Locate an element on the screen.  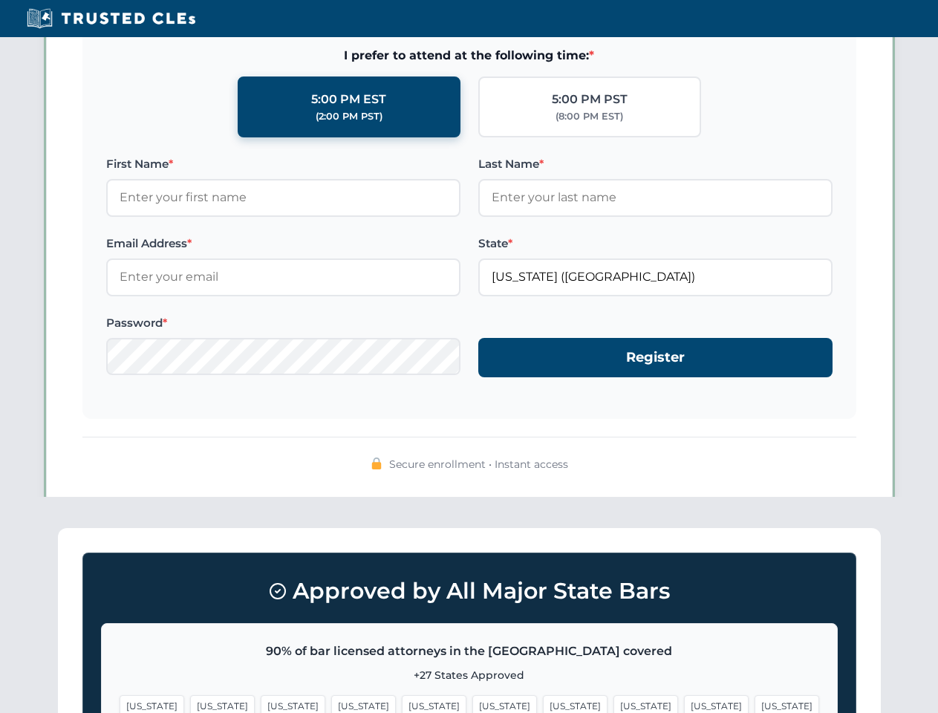
input: Enter your first name is located at coordinates (283, 198).